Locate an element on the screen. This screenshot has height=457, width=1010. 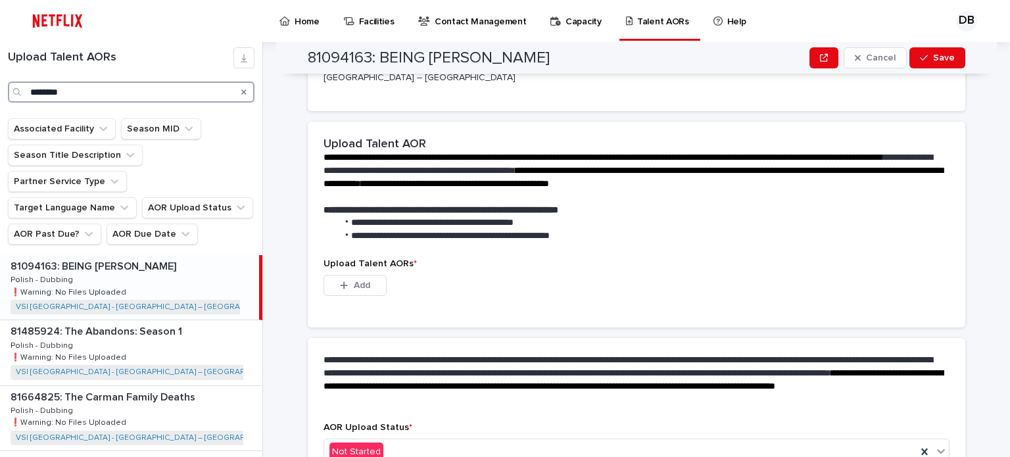
button: Target Language Name is located at coordinates (72, 208).